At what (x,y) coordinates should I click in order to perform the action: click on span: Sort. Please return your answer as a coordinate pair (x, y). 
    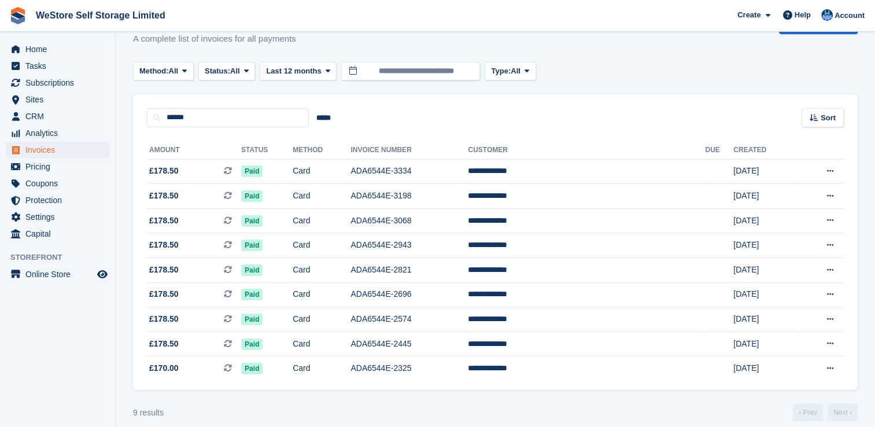
    Looking at the image, I should click on (828, 118).